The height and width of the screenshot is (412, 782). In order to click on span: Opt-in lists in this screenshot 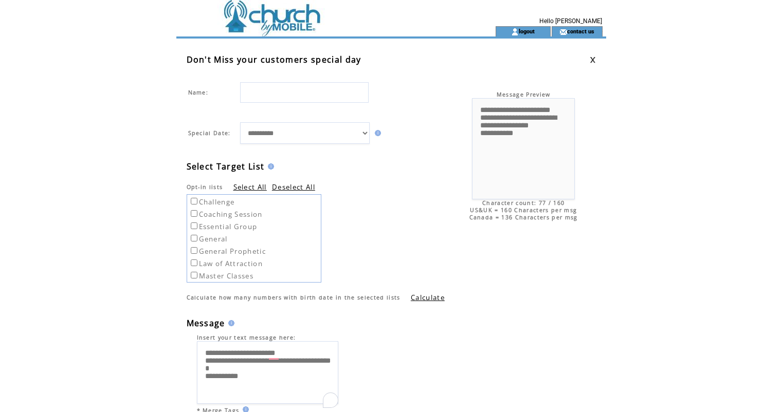, I will do `click(205, 187)`.